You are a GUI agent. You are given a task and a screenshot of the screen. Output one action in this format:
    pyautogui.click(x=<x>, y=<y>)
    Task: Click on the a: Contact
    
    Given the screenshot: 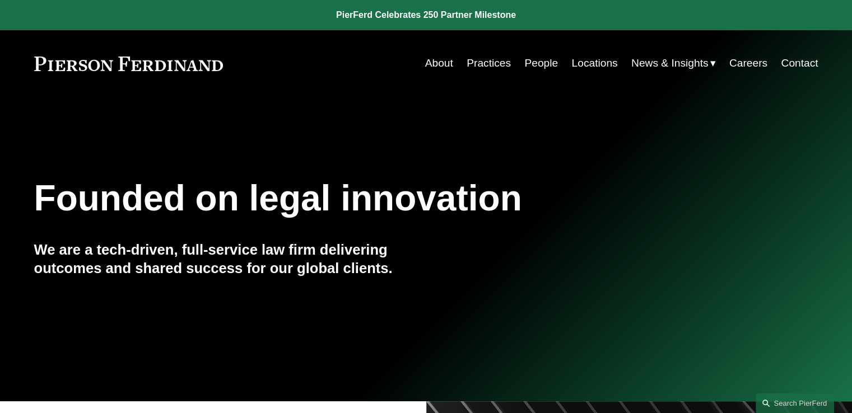 What is the action you would take?
    pyautogui.click(x=799, y=63)
    